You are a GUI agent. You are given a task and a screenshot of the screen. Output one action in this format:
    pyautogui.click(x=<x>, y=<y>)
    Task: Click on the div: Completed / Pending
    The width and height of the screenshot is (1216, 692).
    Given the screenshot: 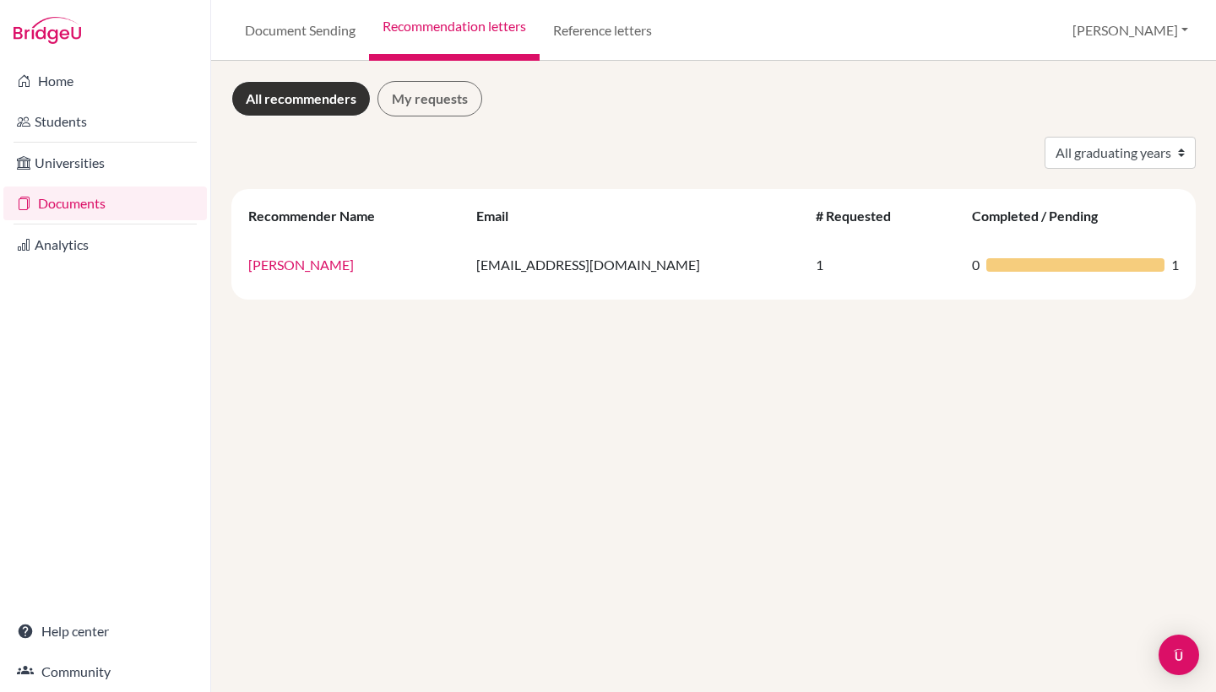 What is the action you would take?
    pyautogui.click(x=1043, y=215)
    